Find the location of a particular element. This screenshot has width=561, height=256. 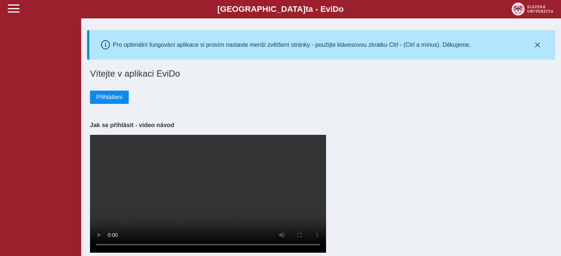

button: Přihlášení is located at coordinates (109, 97).